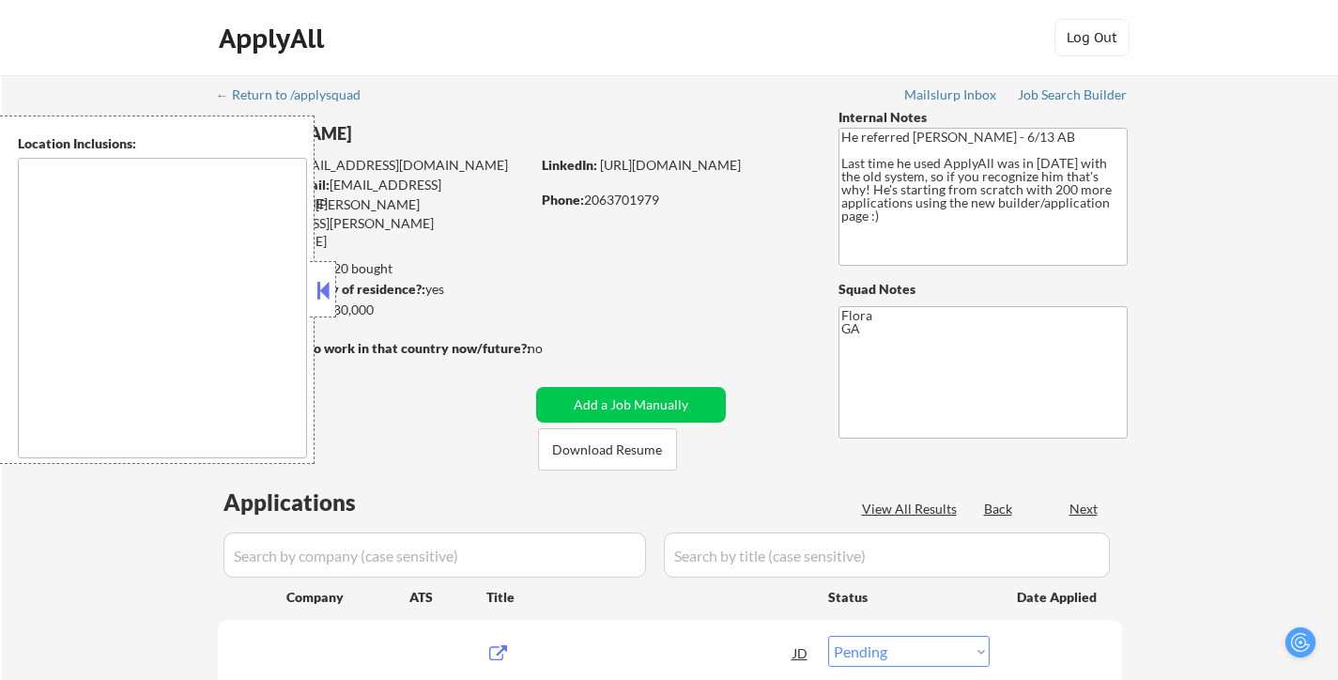 Image resolution: width=1338 pixels, height=680 pixels. I want to click on button: Add a Job Manually, so click(631, 405).